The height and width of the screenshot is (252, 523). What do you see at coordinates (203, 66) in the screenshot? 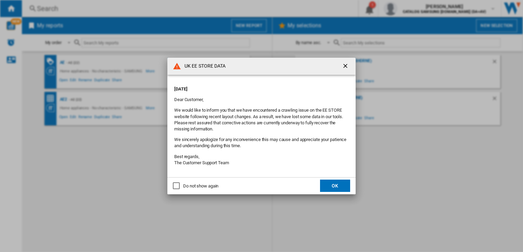
I see `h4: UK EE STORE DATA` at bounding box center [203, 66].